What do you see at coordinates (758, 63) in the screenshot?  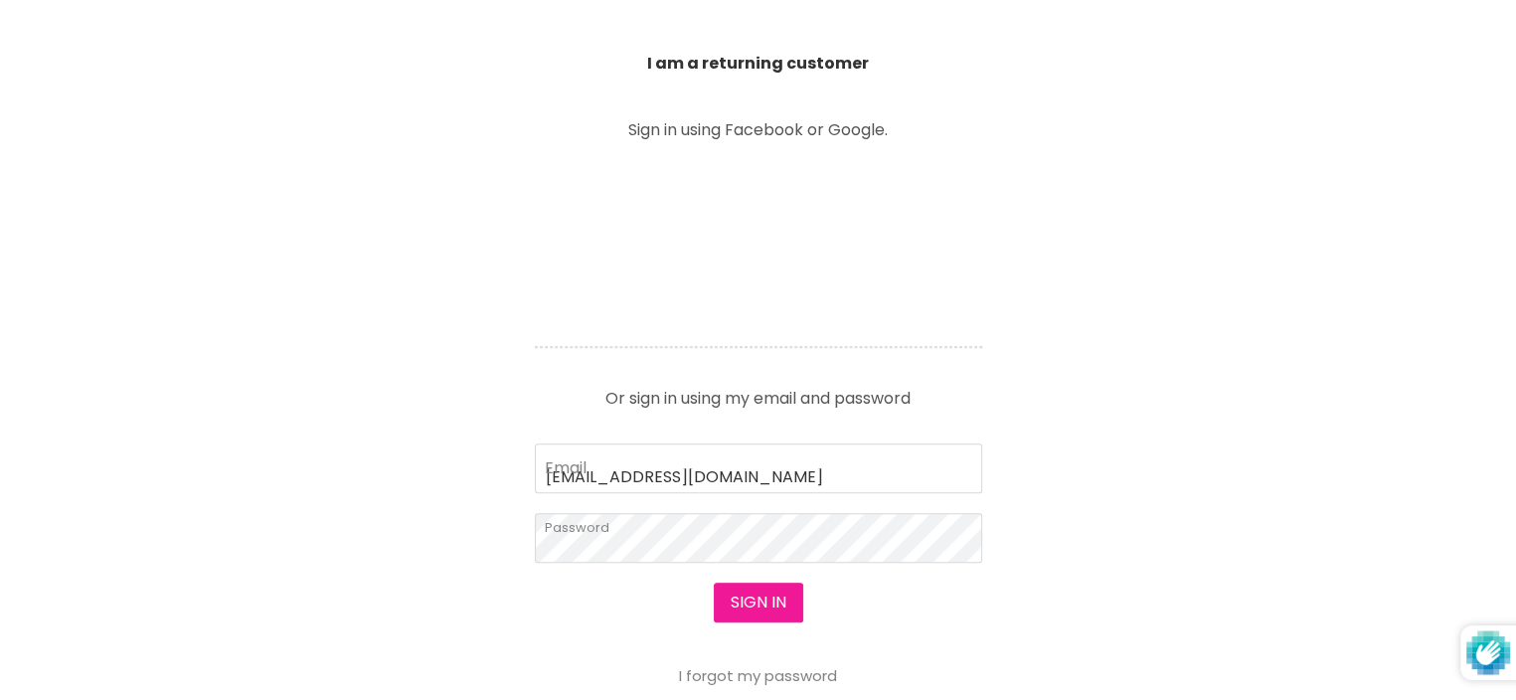 I see `b: I am a returning customer` at bounding box center [758, 63].